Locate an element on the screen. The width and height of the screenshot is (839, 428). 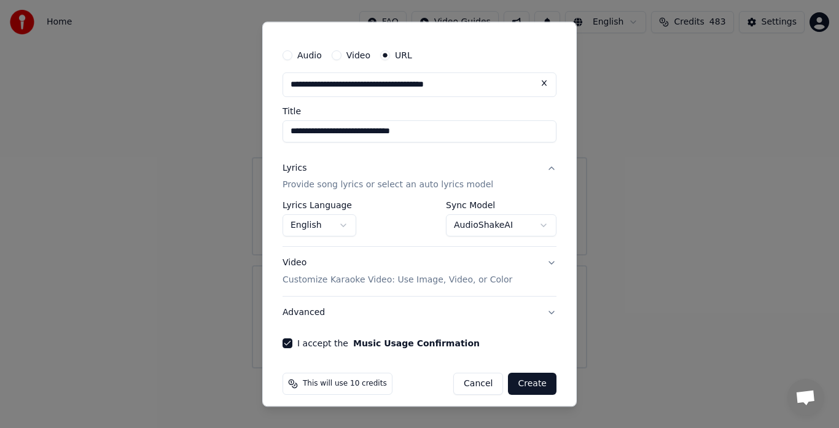
div: Video is located at coordinates (398, 272).